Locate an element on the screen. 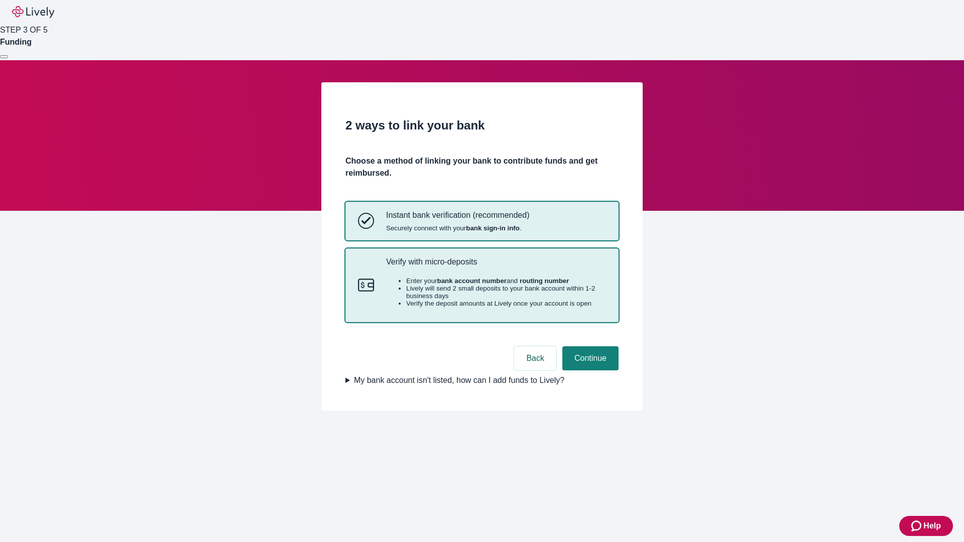  strong: bank account number is located at coordinates (472, 281).